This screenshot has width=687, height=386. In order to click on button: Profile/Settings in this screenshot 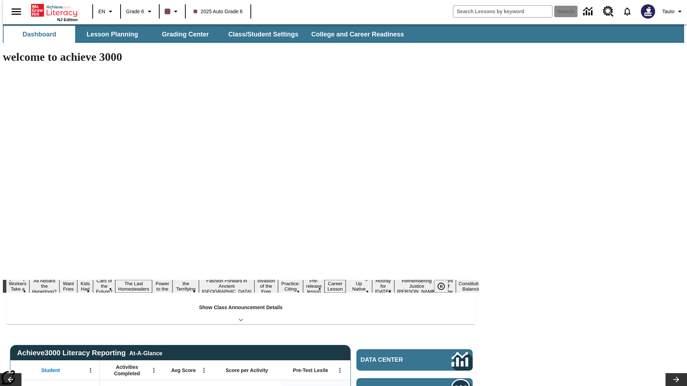, I will do `click(673, 11)`.